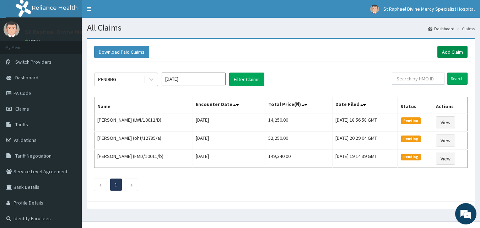  What do you see at coordinates (70, 104) in the screenshot?
I see `span: We're online!` at bounding box center [70, 104].